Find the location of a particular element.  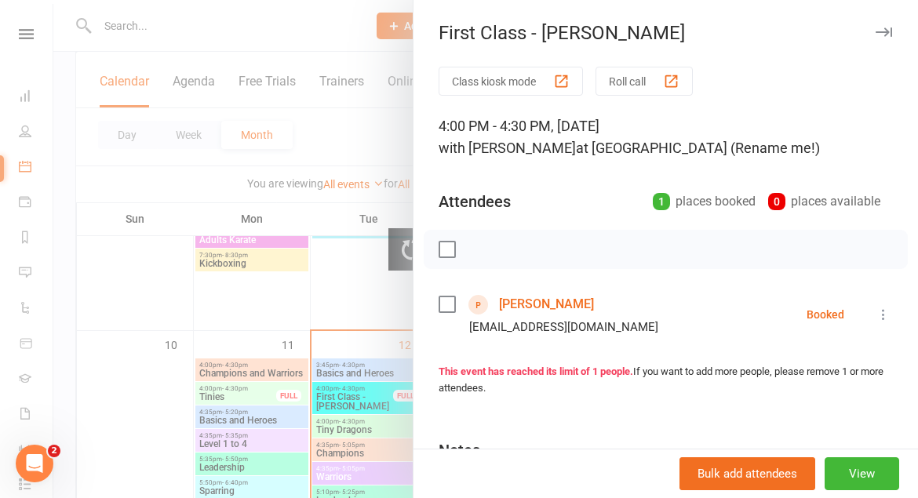

strong: This event has reached its limit of 1 people. is located at coordinates (536, 371).